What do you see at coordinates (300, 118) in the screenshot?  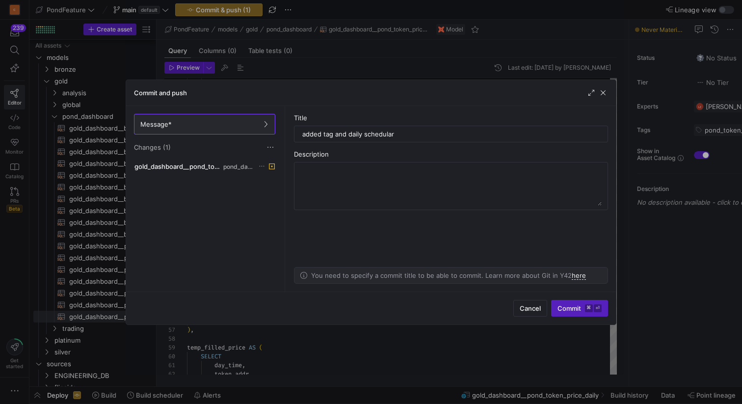 I see `span: Title` at bounding box center [300, 118].